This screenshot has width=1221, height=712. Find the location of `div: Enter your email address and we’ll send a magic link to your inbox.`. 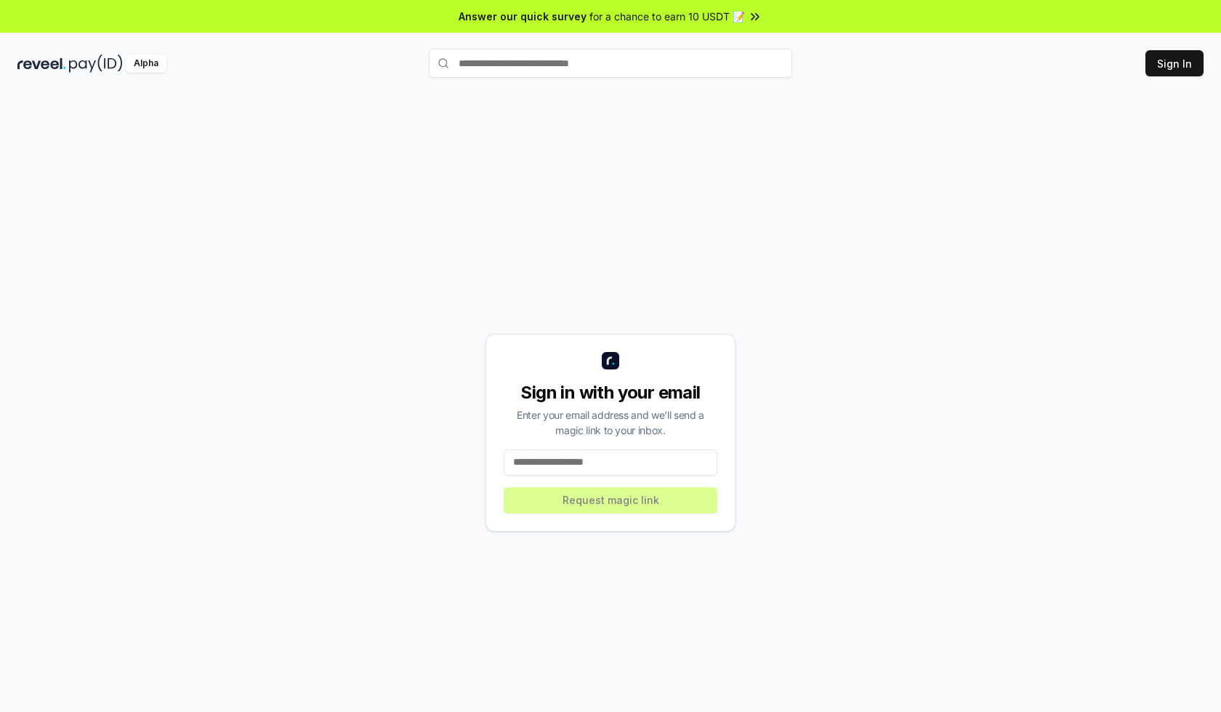

div: Enter your email address and we’ll send a magic link to your inbox. is located at coordinates (611, 422).